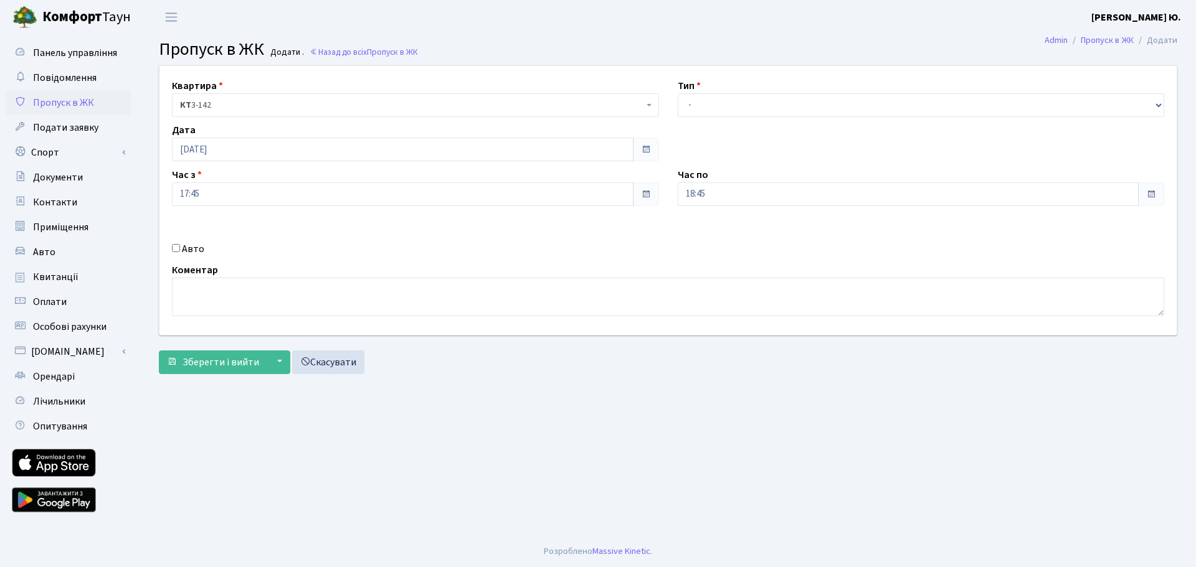  I want to click on a: Авто, so click(69, 252).